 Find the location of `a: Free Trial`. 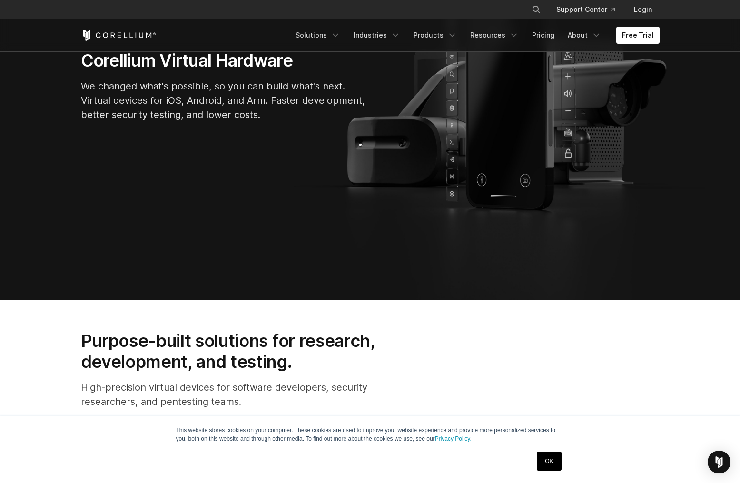

a: Free Trial is located at coordinates (638, 35).